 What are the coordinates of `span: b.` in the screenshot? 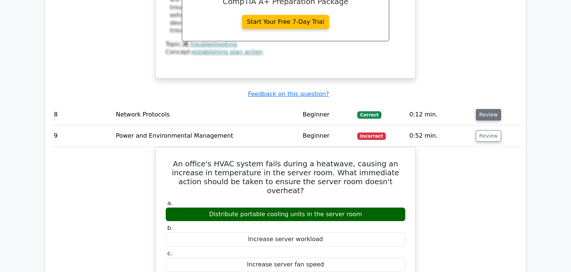 It's located at (170, 228).